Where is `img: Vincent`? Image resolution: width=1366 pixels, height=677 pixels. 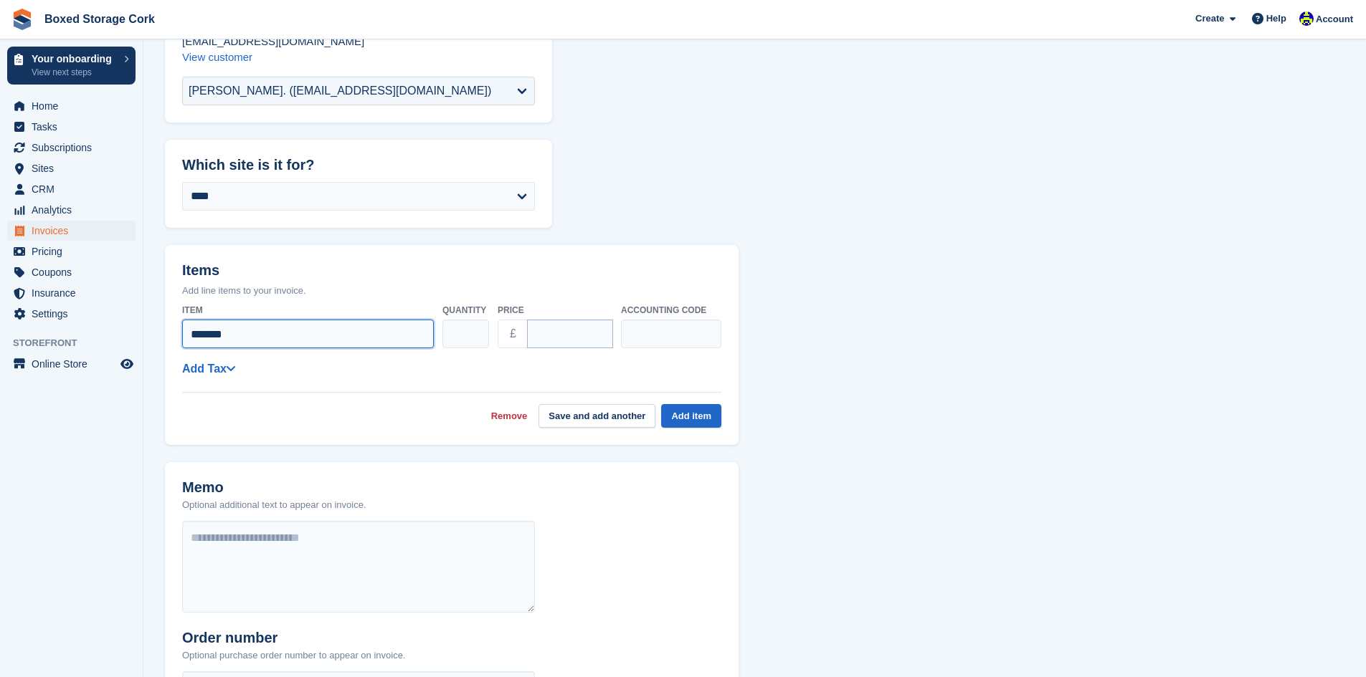 img: Vincent is located at coordinates (1306, 19).